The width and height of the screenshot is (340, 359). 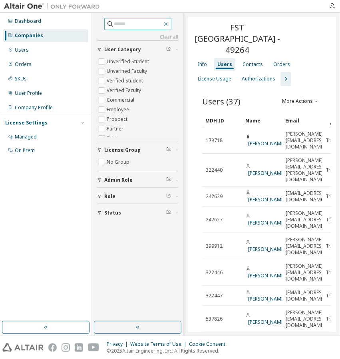 What do you see at coordinates (127, 71) in the screenshot?
I see `label: Unverified Faculty` at bounding box center [127, 71].